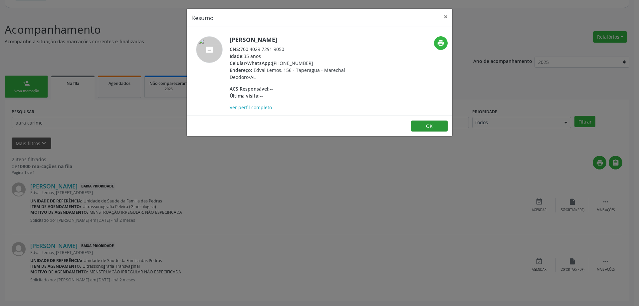 The height and width of the screenshot is (306, 639). I want to click on div: 700 4029 7291 9050, so click(294, 49).